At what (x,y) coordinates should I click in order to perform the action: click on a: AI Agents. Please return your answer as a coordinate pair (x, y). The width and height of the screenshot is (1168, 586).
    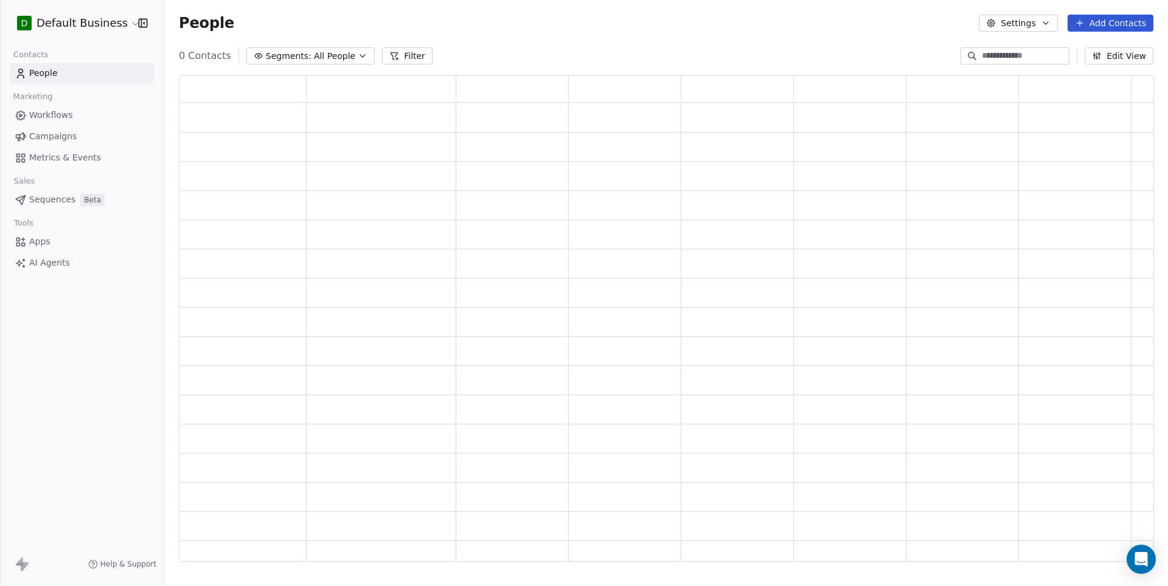
    Looking at the image, I should click on (82, 263).